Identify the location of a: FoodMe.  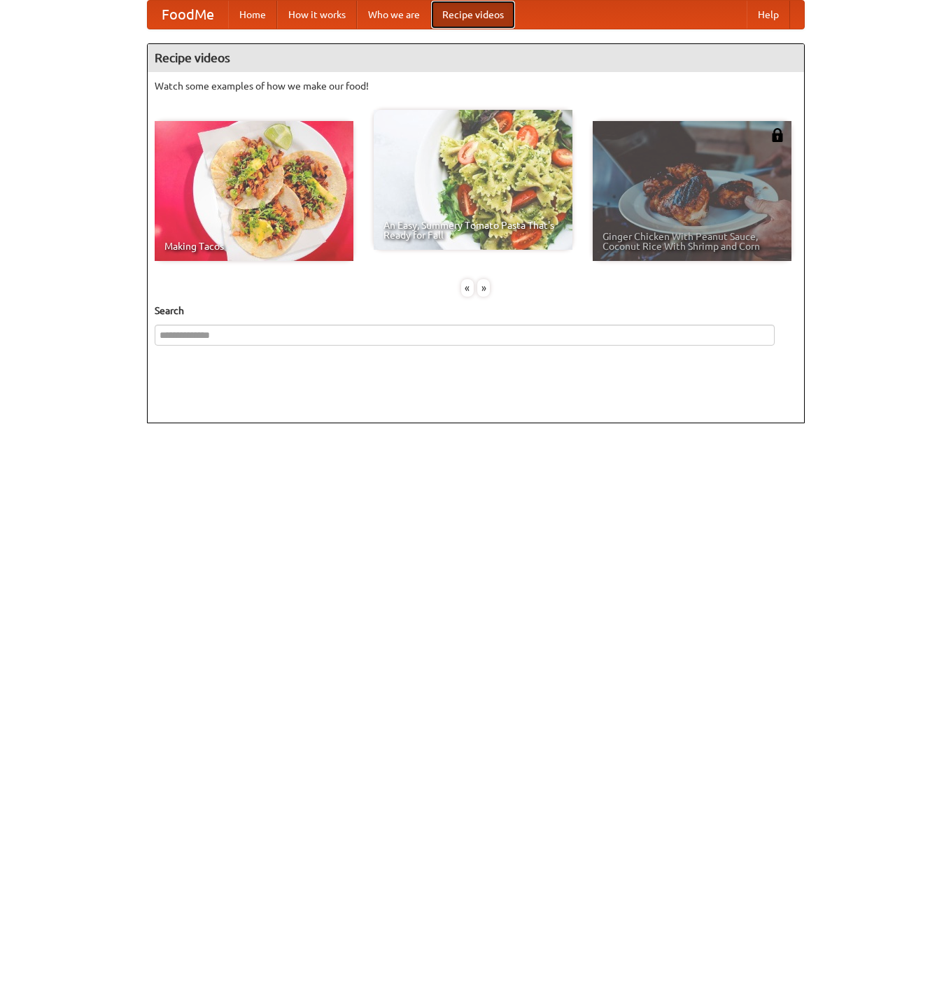
(188, 15).